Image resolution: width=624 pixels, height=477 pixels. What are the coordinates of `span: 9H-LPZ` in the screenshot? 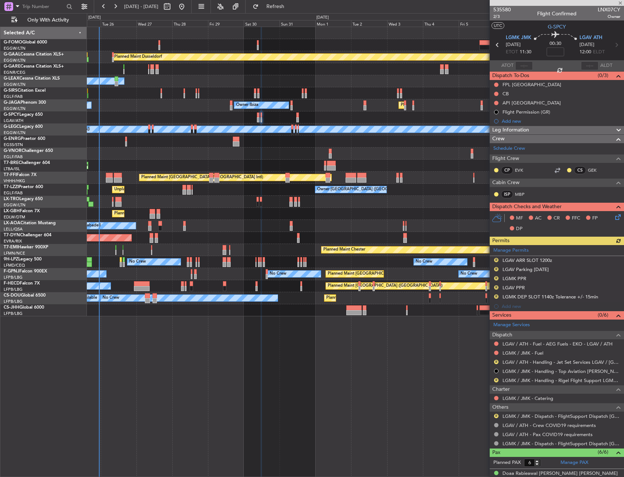 It's located at (11, 259).